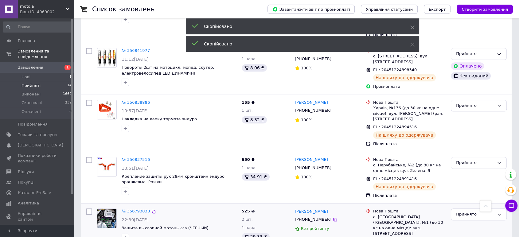  I want to click on span: 525 ₴, so click(248, 211).